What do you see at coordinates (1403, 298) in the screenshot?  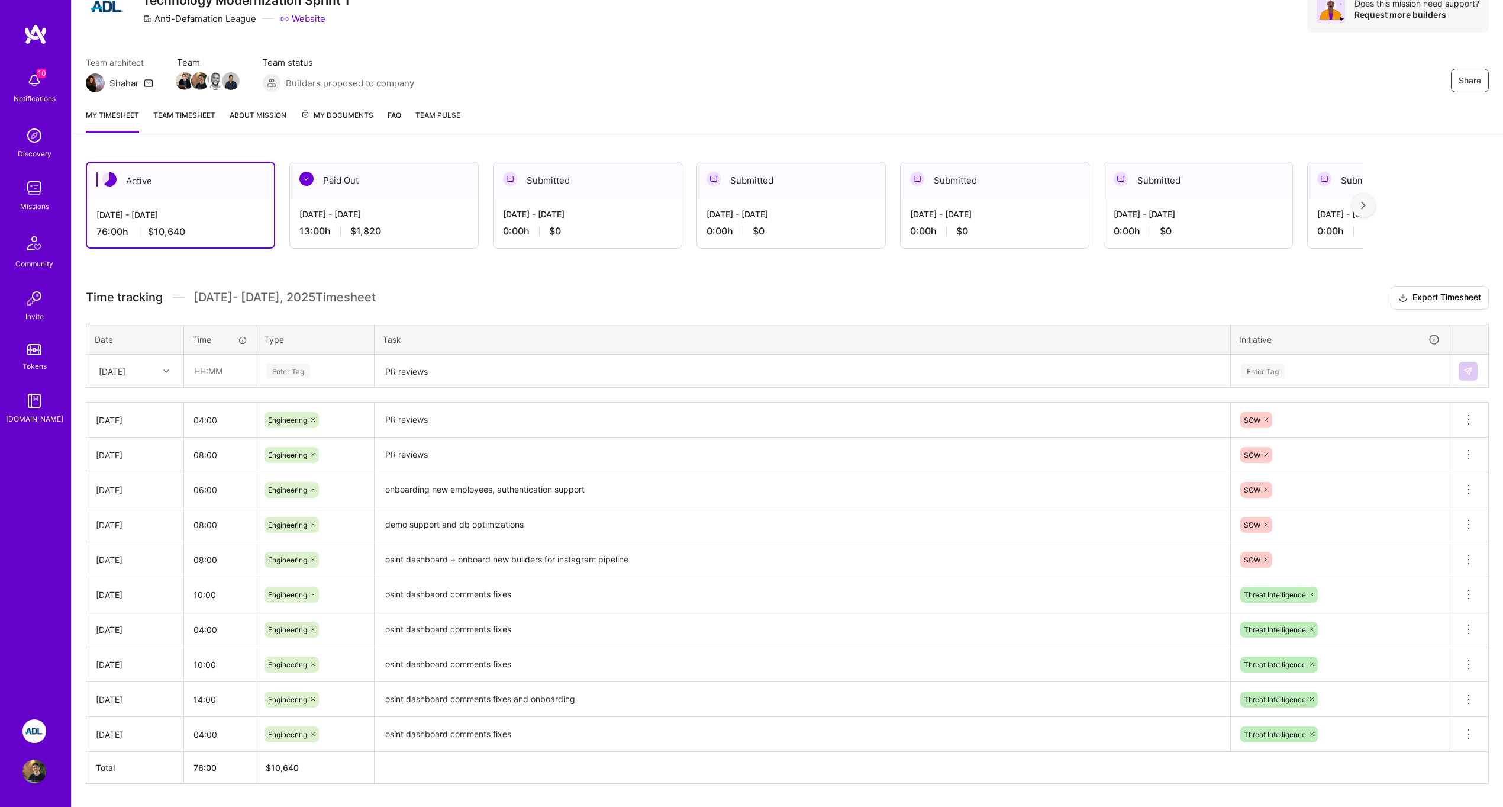 I see `i: icon Download` at bounding box center [1403, 298].